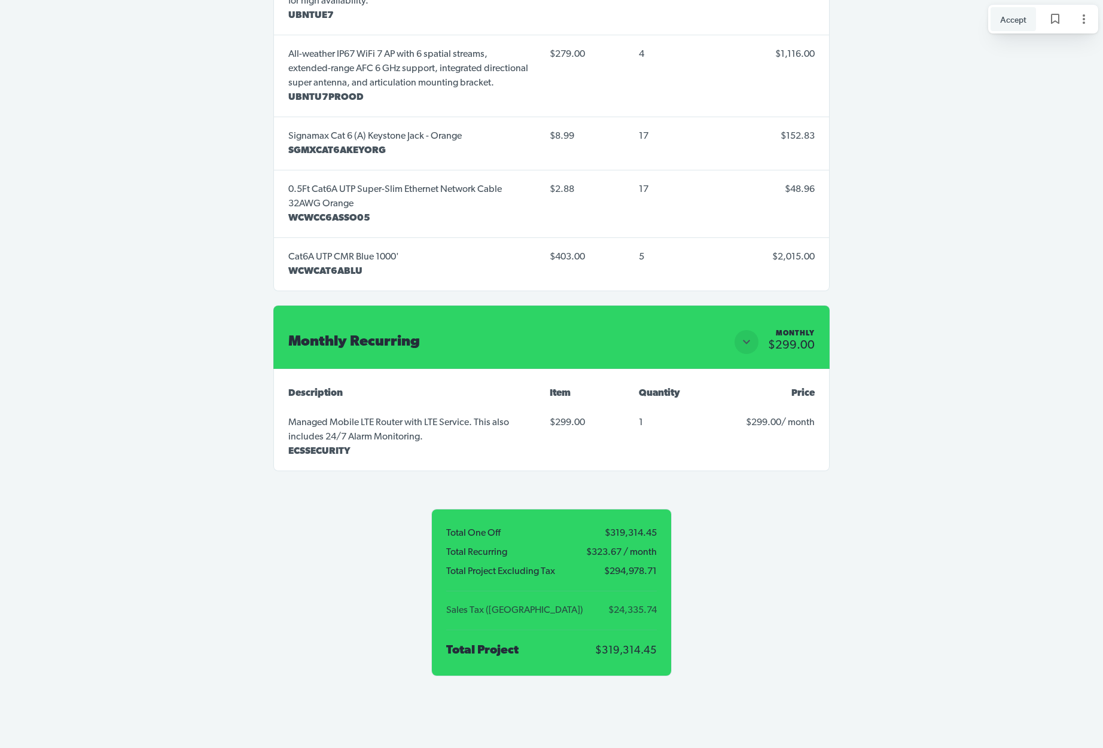  Describe the element at coordinates (747, 342) in the screenshot. I see `button: Close section` at that location.